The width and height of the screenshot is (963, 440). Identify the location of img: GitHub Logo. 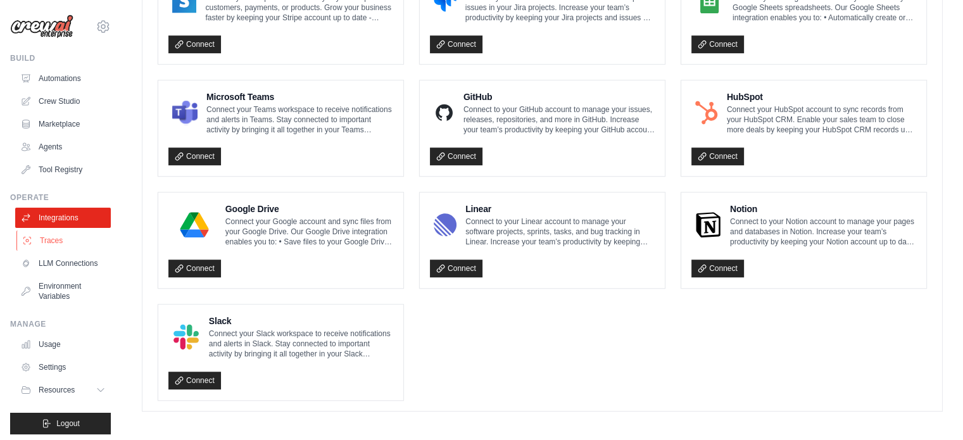
(444, 113).